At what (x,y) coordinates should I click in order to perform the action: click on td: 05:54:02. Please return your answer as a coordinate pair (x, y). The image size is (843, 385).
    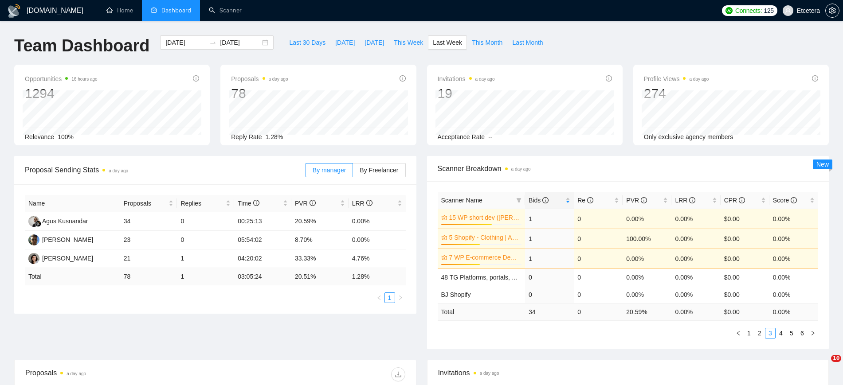
    Looking at the image, I should click on (263, 240).